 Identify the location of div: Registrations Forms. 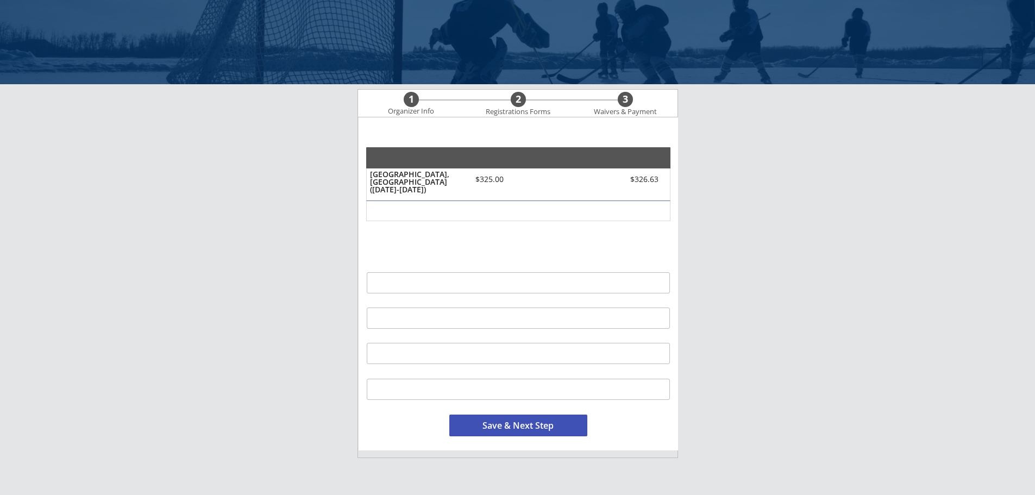
(518, 112).